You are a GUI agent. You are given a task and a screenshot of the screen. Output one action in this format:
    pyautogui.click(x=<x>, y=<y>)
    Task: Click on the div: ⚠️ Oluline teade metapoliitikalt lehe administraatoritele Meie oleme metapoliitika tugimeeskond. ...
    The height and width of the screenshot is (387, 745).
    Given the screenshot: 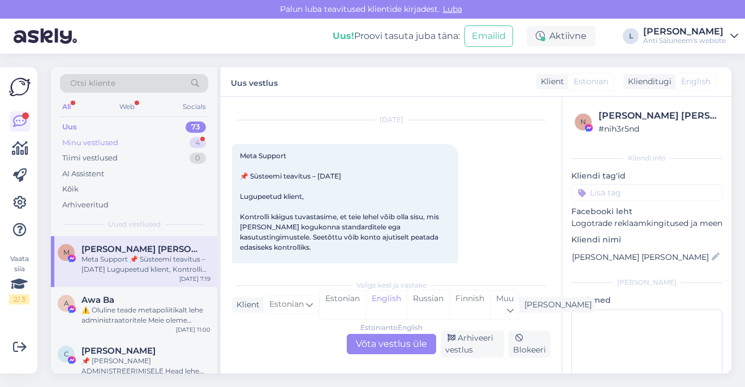 What is the action you would take?
    pyautogui.click(x=146, y=316)
    